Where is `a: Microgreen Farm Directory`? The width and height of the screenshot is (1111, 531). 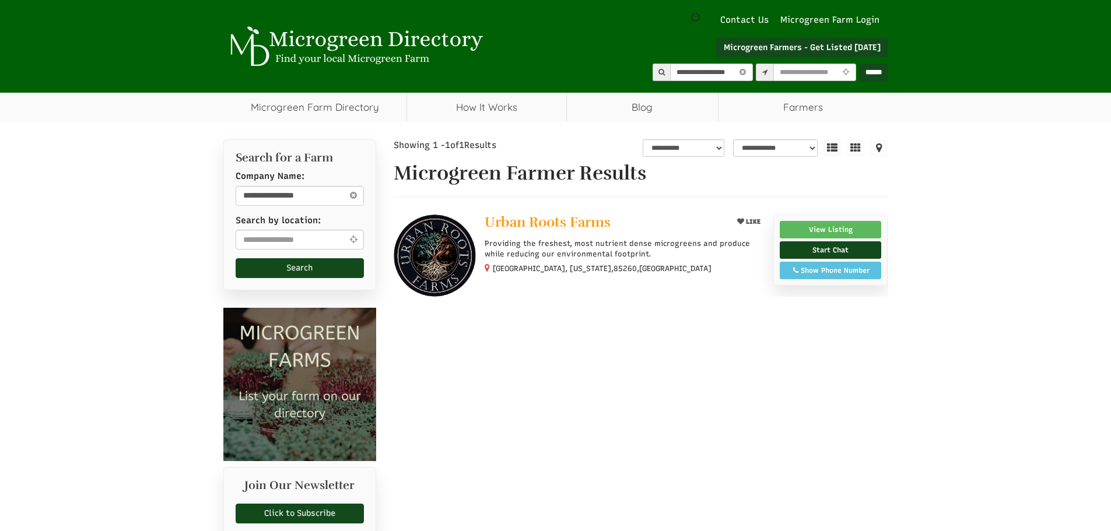
a: Microgreen Farm Directory is located at coordinates (315, 107).